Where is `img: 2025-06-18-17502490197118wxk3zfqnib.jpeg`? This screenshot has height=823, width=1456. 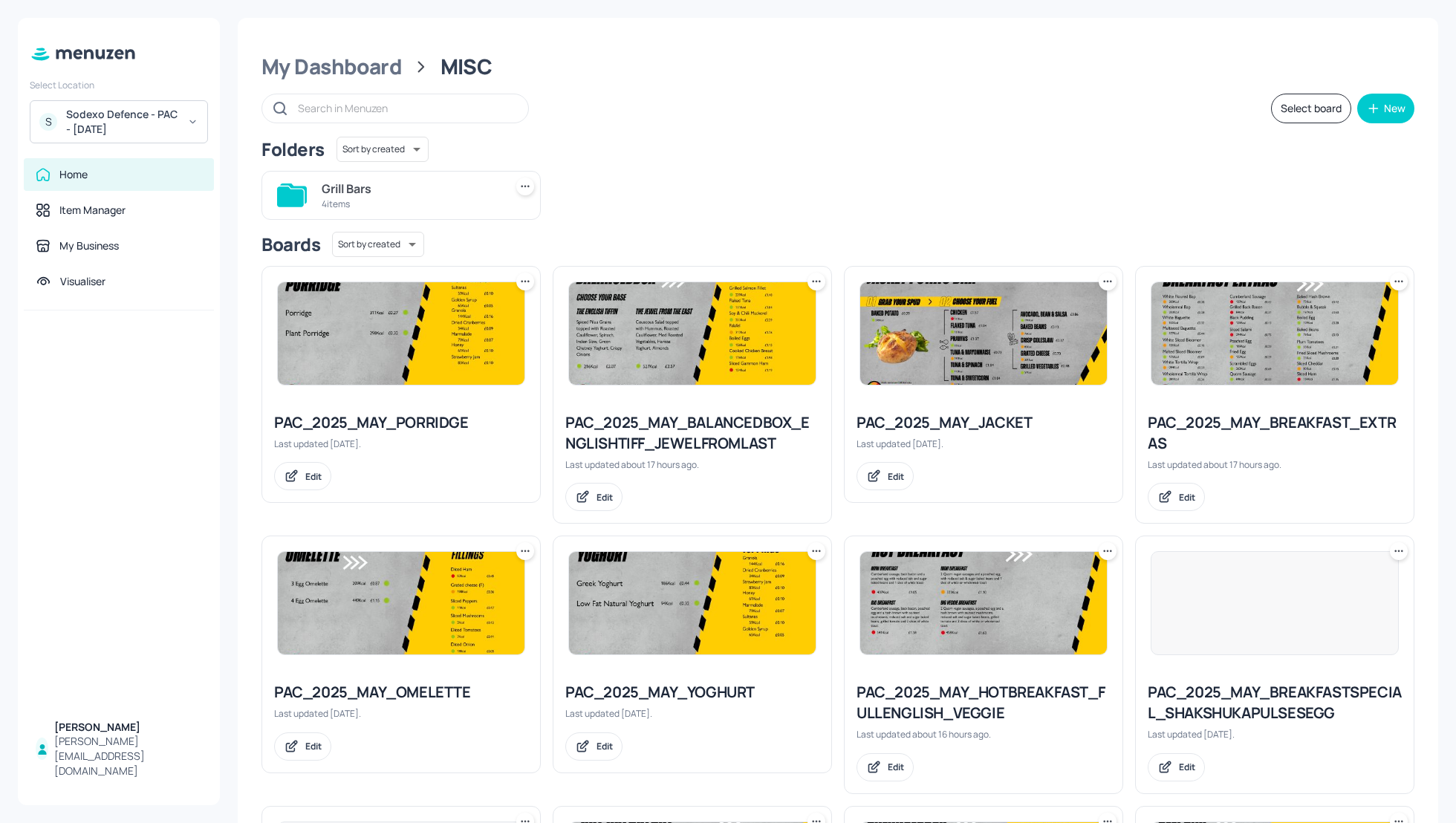
img: 2025-06-18-17502490197118wxk3zfqnib.jpeg is located at coordinates (983, 334).